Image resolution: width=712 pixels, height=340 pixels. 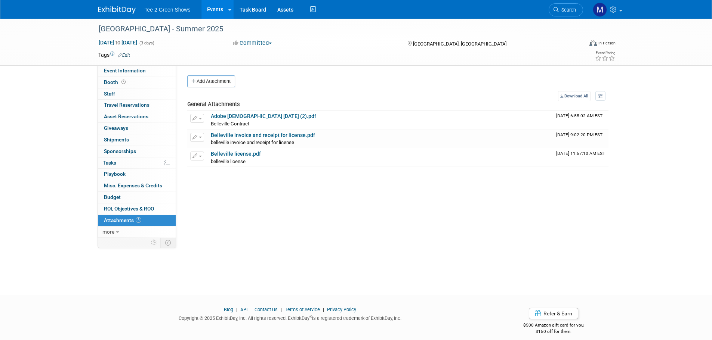 I want to click on a: Contact Us, so click(x=266, y=310).